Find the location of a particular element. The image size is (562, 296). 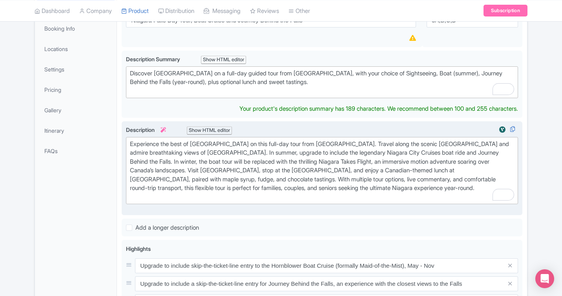

trix-editor: To enrich screen reader interactions, please activate Accessibility in Grammarly extension settings is located at coordinates (322, 171).